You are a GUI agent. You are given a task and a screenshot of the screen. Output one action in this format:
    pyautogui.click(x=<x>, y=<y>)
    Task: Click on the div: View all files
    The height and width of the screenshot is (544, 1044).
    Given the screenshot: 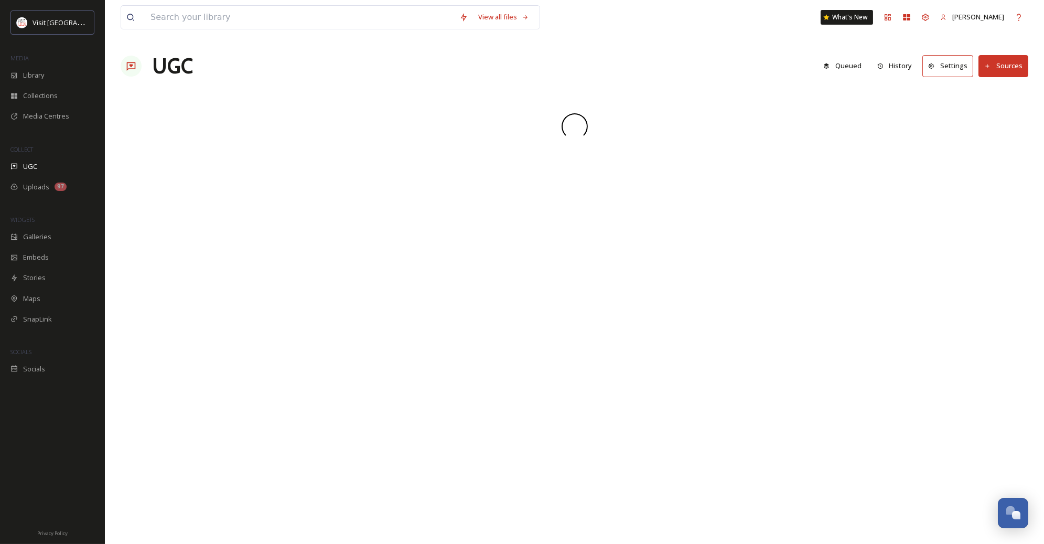 What is the action you would take?
    pyautogui.click(x=504, y=17)
    